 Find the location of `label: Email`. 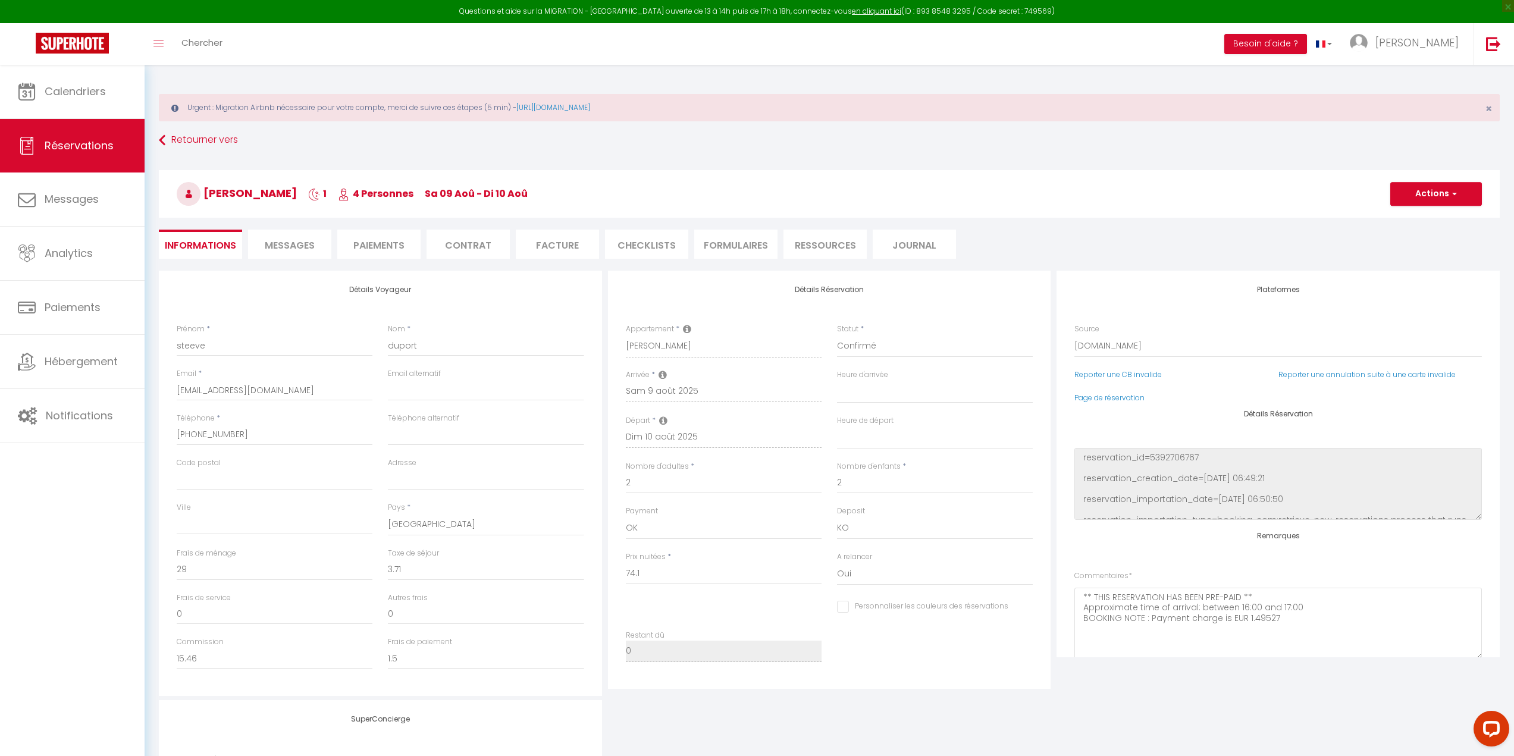

label: Email is located at coordinates (186, 374).